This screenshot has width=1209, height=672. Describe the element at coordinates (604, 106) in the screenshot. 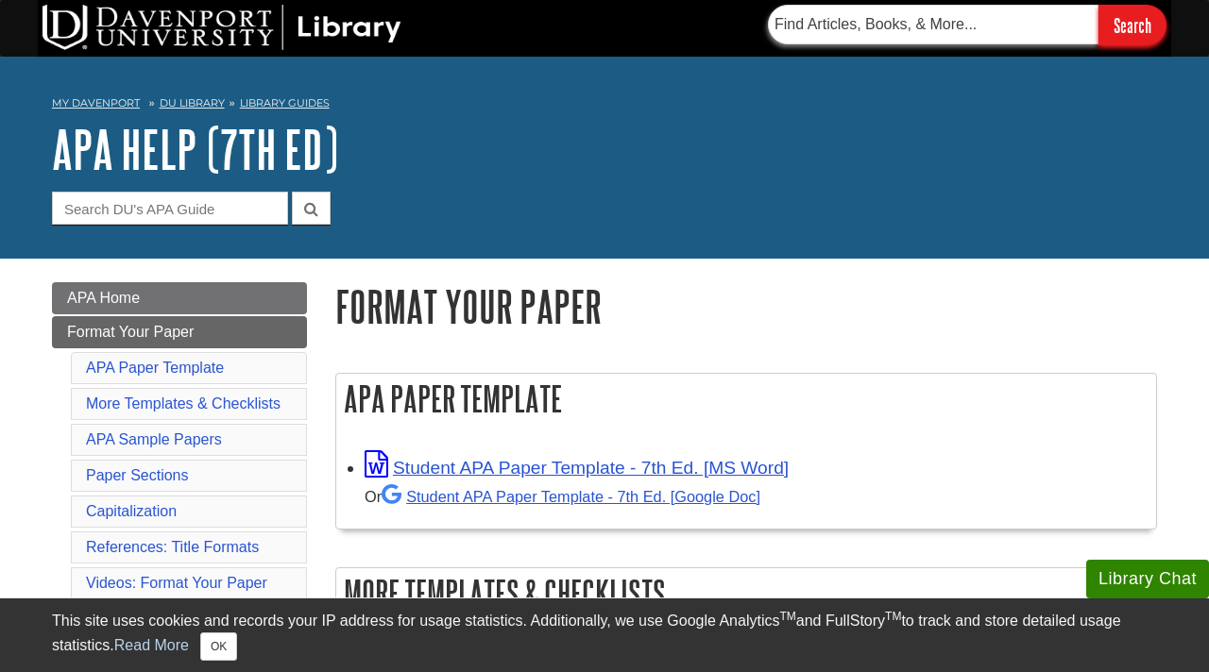

I see `nav: breadcrumb` at that location.